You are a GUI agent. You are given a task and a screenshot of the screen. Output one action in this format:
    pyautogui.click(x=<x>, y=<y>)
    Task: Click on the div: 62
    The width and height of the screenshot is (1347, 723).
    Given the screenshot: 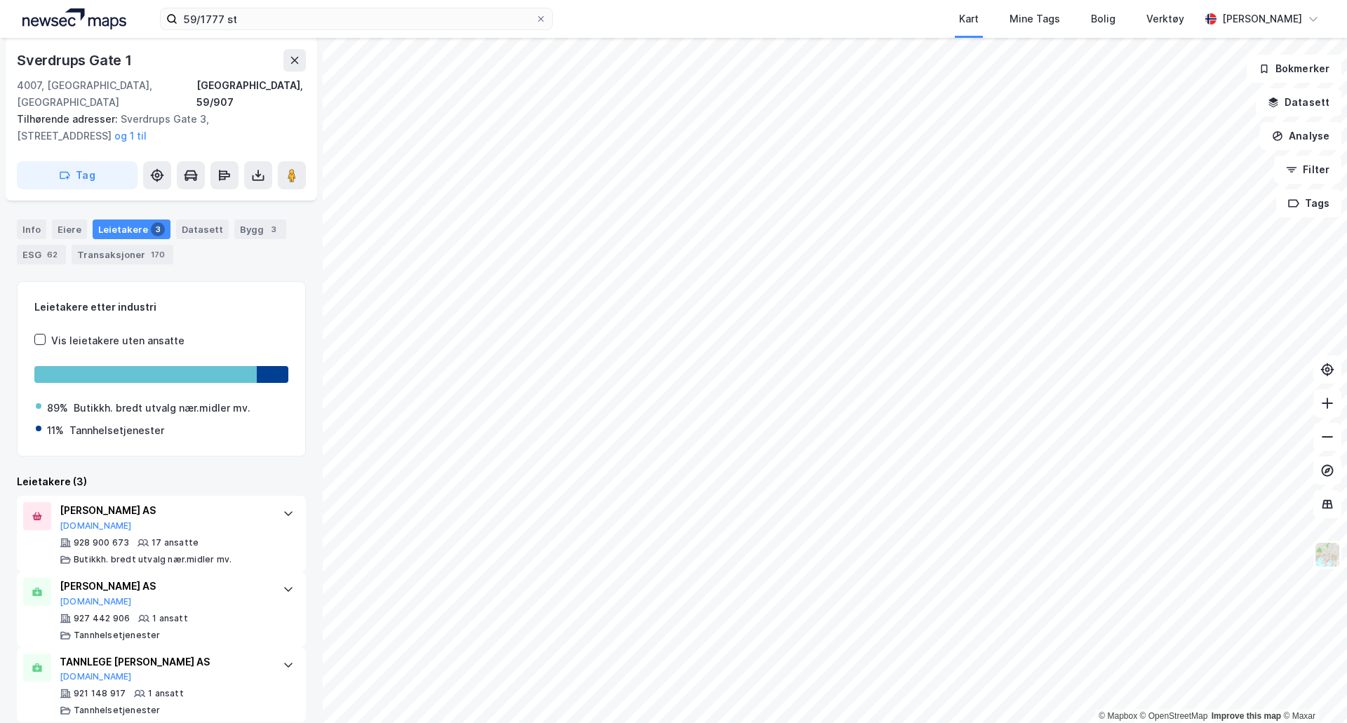 What is the action you would take?
    pyautogui.click(x=52, y=255)
    